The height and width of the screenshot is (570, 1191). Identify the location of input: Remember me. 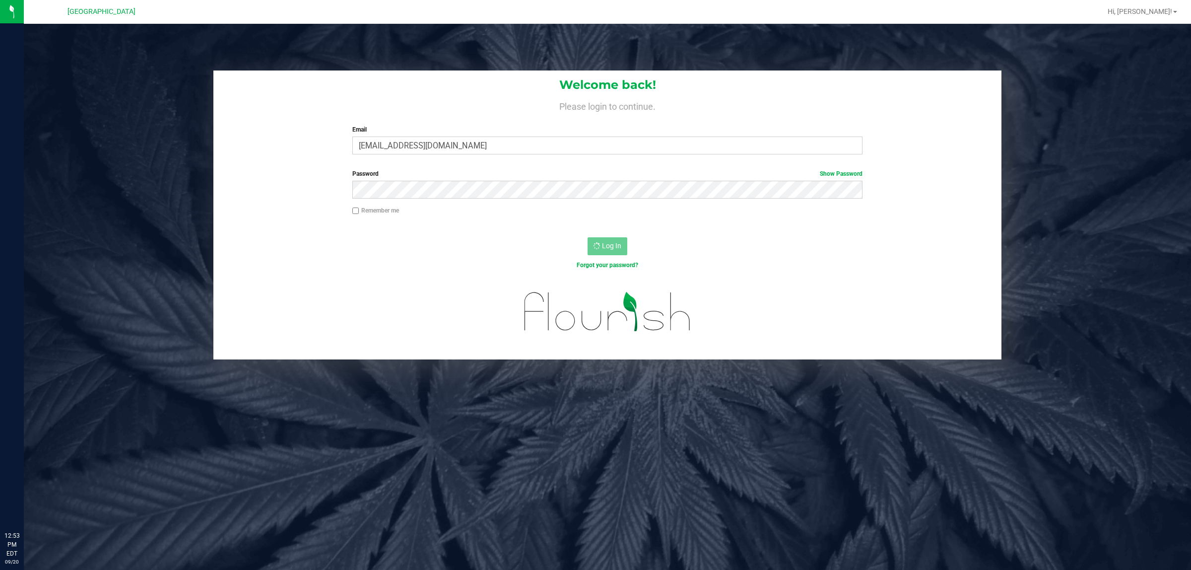
(356, 211).